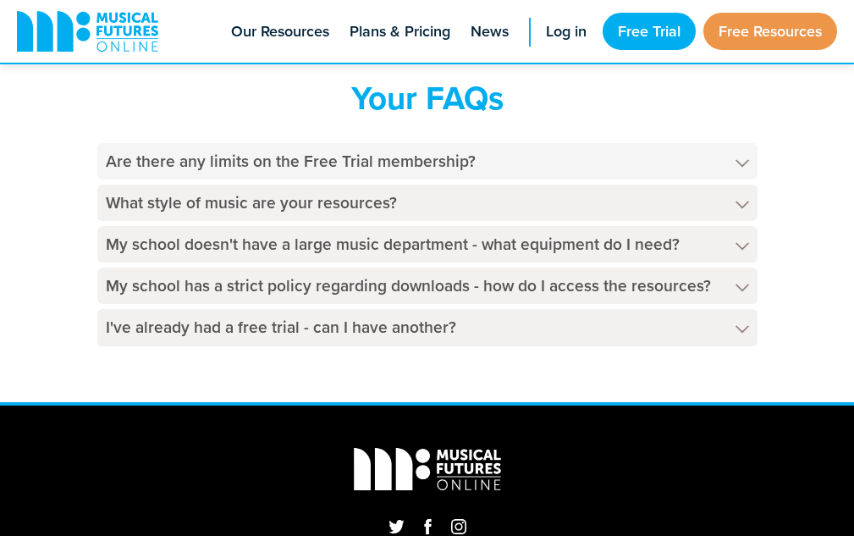  Describe the element at coordinates (770, 31) in the screenshot. I see `a: Free Resources` at that location.